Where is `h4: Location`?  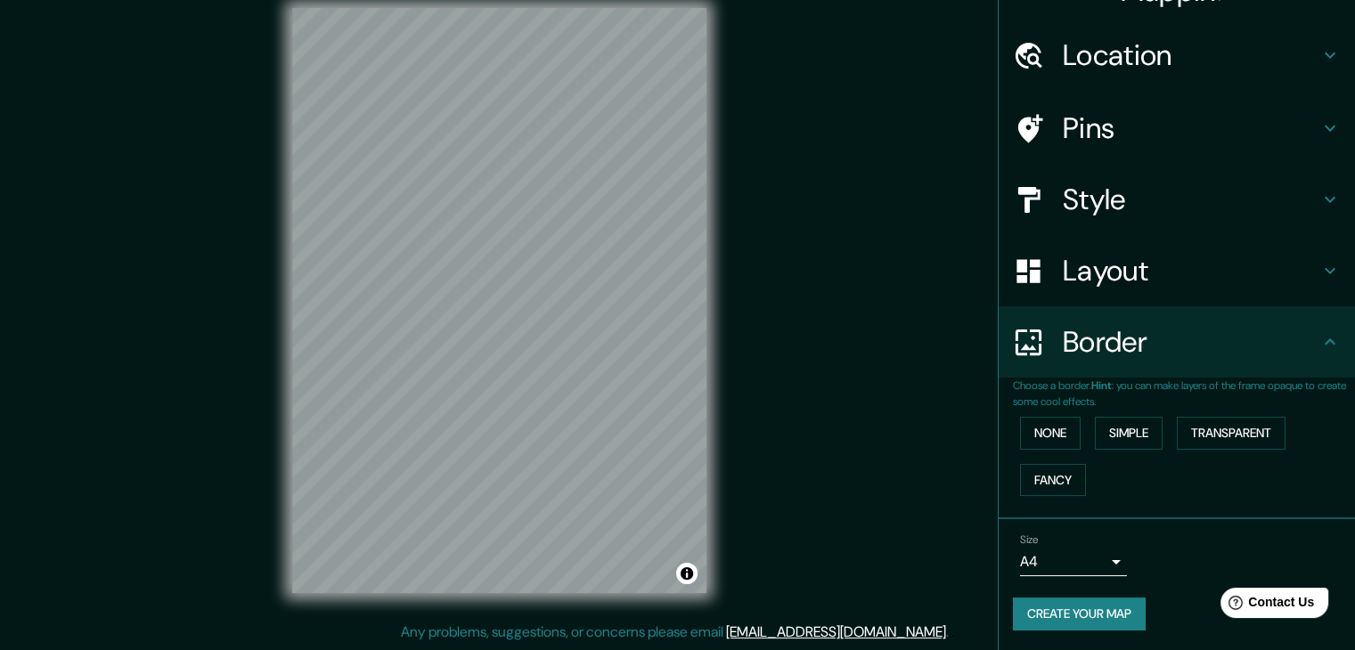
h4: Location is located at coordinates (1191, 55).